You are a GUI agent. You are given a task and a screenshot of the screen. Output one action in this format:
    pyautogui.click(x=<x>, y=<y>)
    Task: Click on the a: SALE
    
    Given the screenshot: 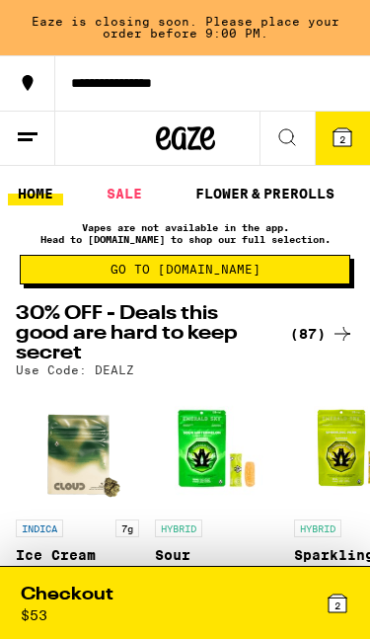 What is the action you would take?
    pyautogui.click(x=124, y=193)
    